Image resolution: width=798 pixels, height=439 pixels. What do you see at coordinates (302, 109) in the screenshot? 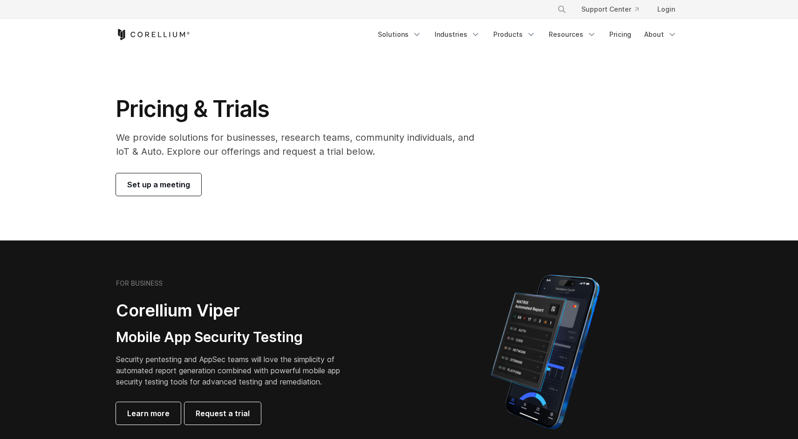
I see `h1: Pricing & Trials` at bounding box center [302, 109].